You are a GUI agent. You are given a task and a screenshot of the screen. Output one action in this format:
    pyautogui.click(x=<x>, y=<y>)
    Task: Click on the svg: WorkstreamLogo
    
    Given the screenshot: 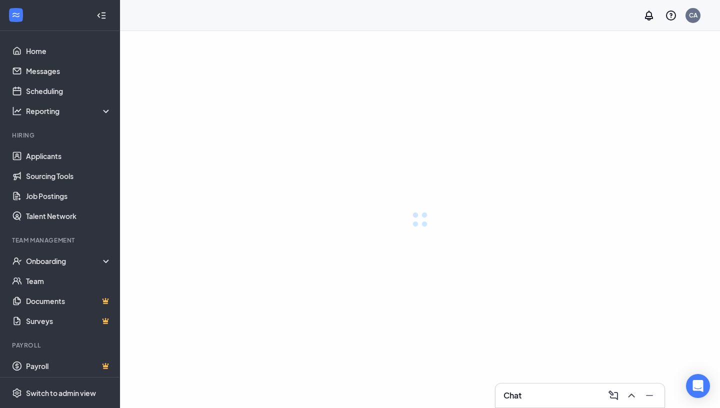 What is the action you would take?
    pyautogui.click(x=16, y=15)
    